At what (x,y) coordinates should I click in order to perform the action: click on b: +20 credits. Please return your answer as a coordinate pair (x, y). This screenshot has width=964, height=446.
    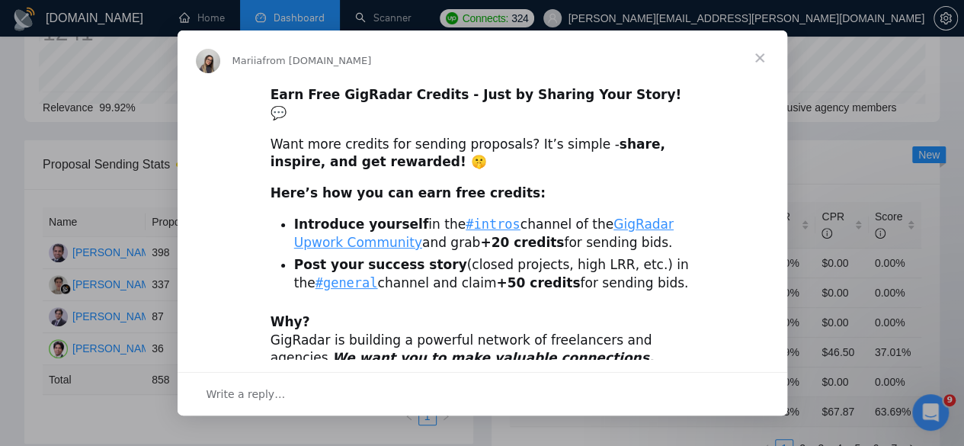
    Looking at the image, I should click on (522, 242).